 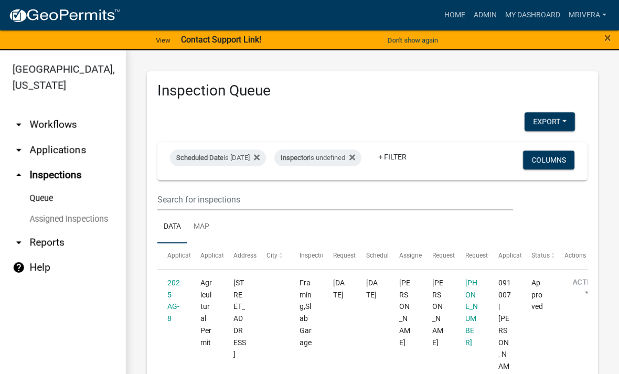 What do you see at coordinates (240, 256) in the screenshot?
I see `datatable-header-cell: Address` at bounding box center [240, 256].